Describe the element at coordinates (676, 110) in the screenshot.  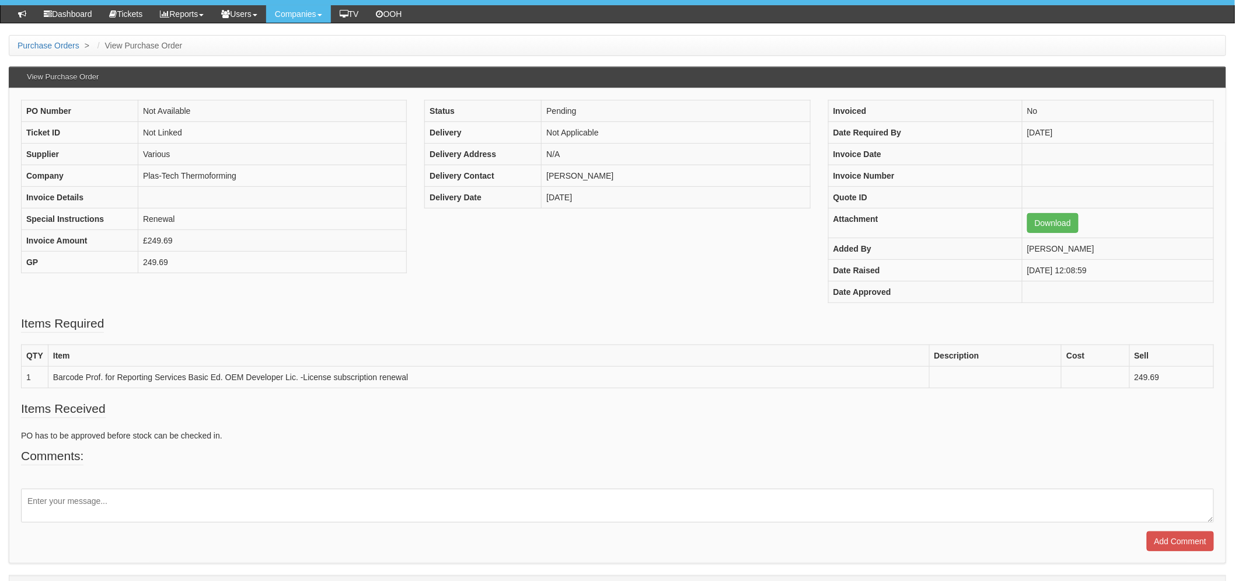
I see `td: Pending` at that location.